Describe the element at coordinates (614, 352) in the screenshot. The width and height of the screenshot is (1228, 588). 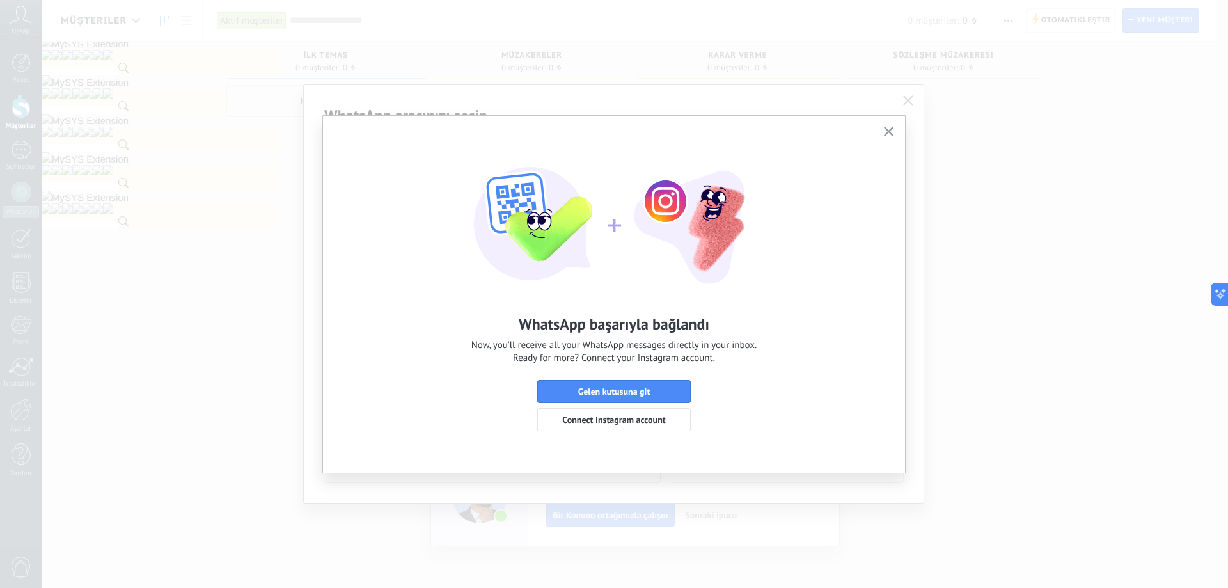
I see `span: Now, you’ll receive all your WhatsApp messages directly in your inbox. Ready for more? Connect yo...` at that location.